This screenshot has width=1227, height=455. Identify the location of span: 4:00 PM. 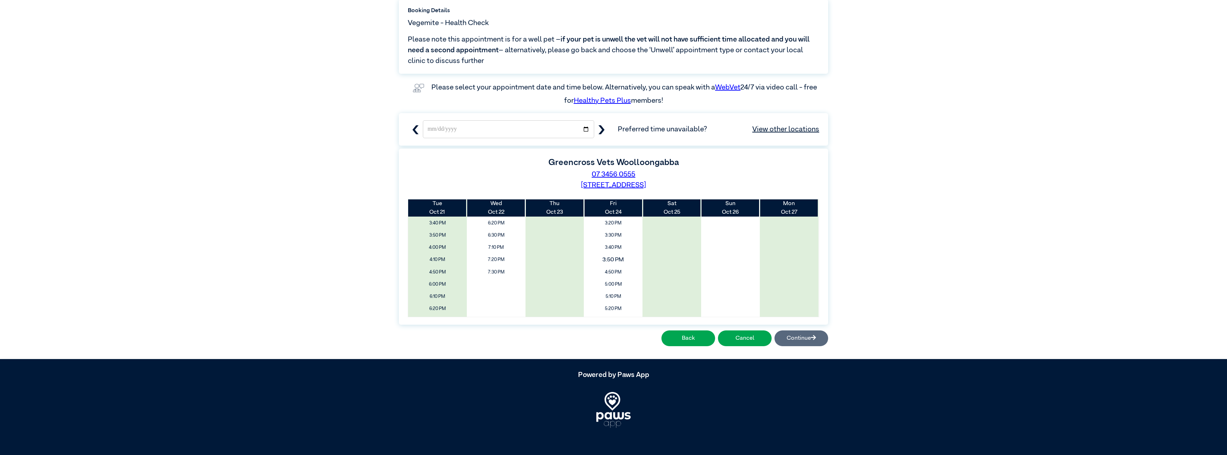
(437, 247).